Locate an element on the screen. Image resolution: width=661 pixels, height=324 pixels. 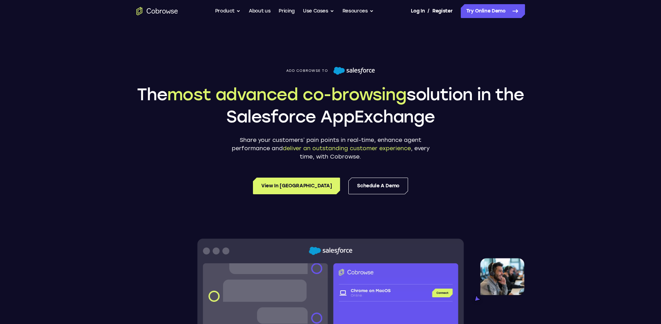
a: Go to the home page is located at coordinates (157, 11).